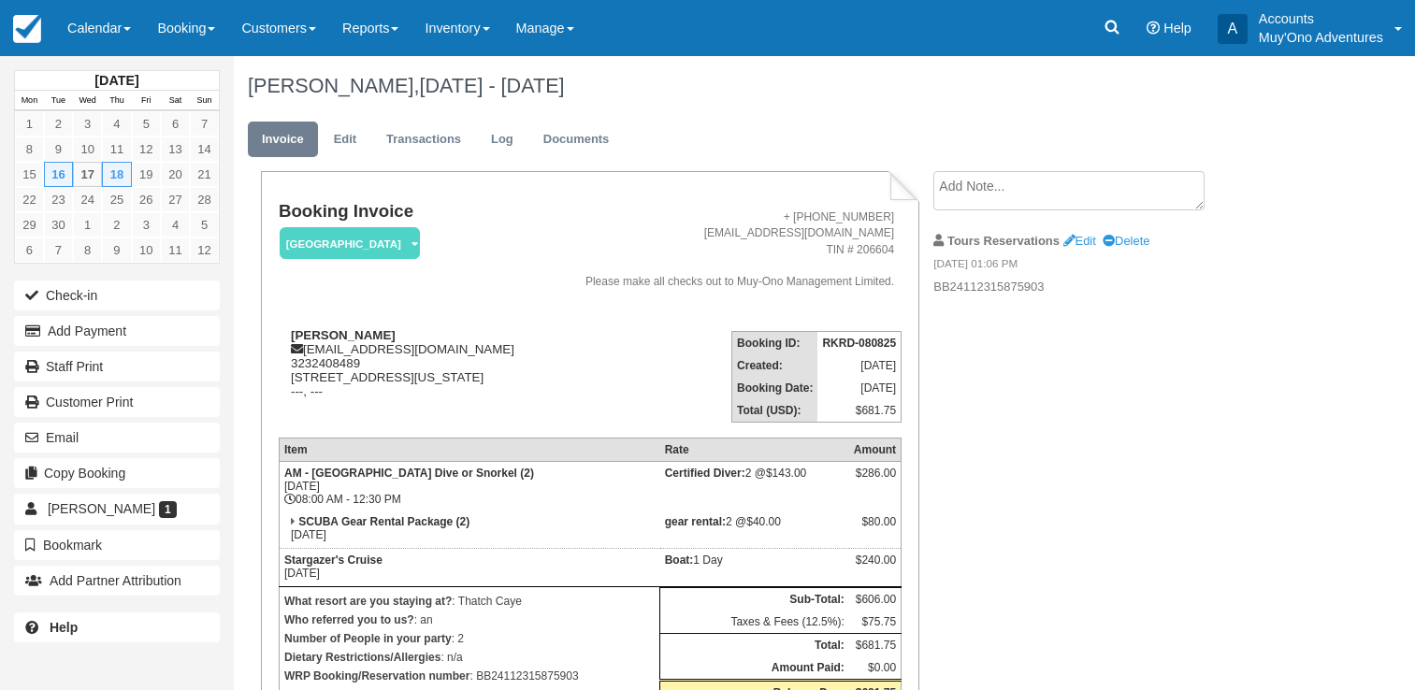 This screenshot has width=1415, height=690. Describe the element at coordinates (368, 639) in the screenshot. I see `strong: Number of People in your party` at that location.